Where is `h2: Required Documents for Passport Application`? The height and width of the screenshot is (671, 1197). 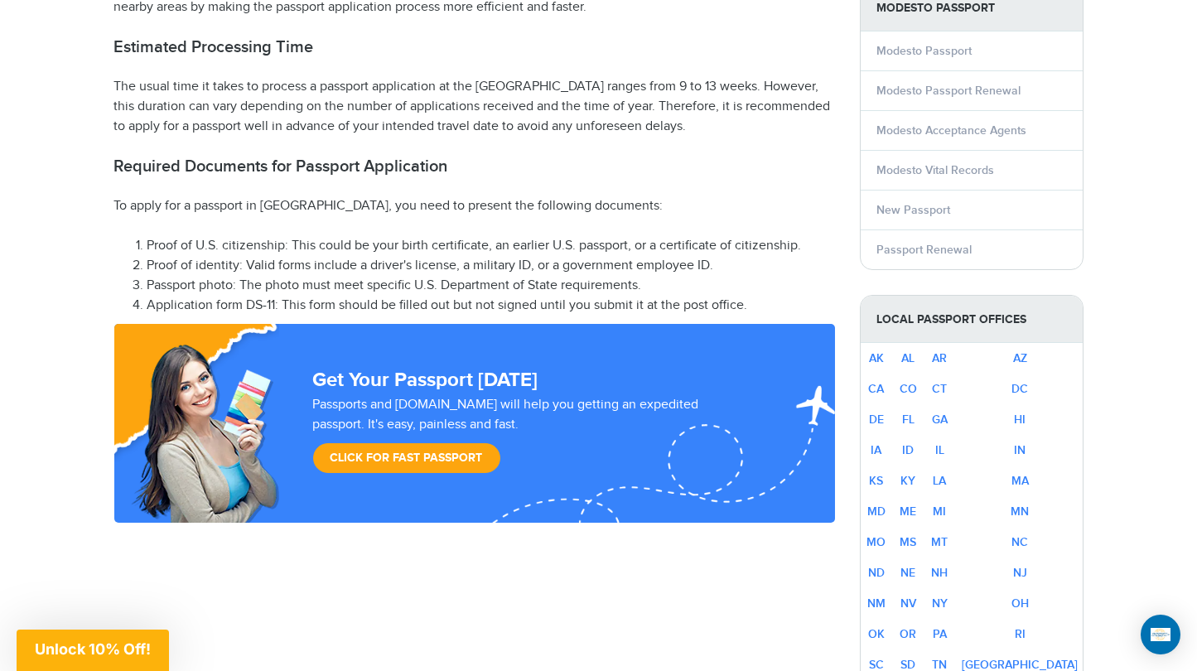
h2: Required Documents for Passport Application is located at coordinates (475, 167).